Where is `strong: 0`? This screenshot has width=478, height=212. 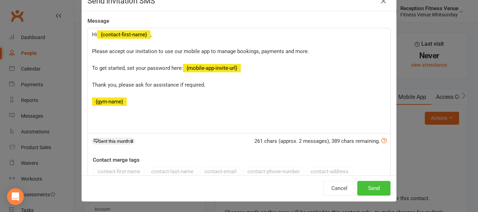 strong: 0 is located at coordinates (132, 141).